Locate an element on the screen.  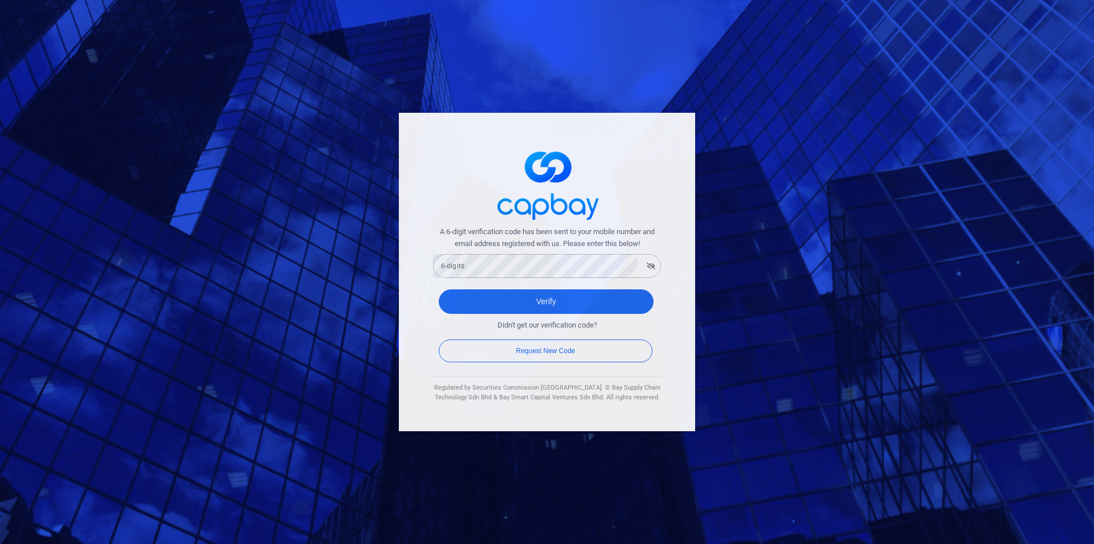
img: logo is located at coordinates (547, 183).